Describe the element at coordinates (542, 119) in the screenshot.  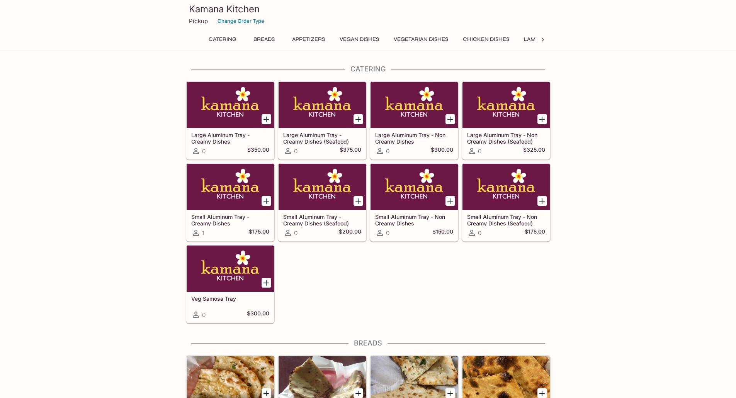
I see `button: Add Large Aluminum Tray - Non Creamy Dishes (Seafood)` at that location.